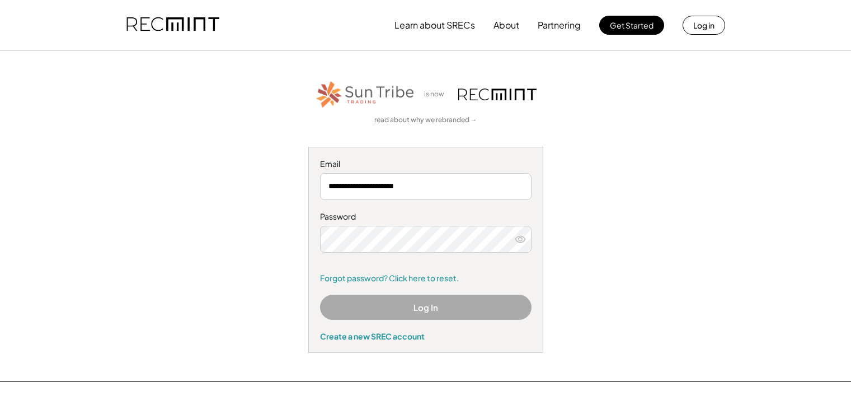  I want to click on button: Partnering, so click(559, 25).